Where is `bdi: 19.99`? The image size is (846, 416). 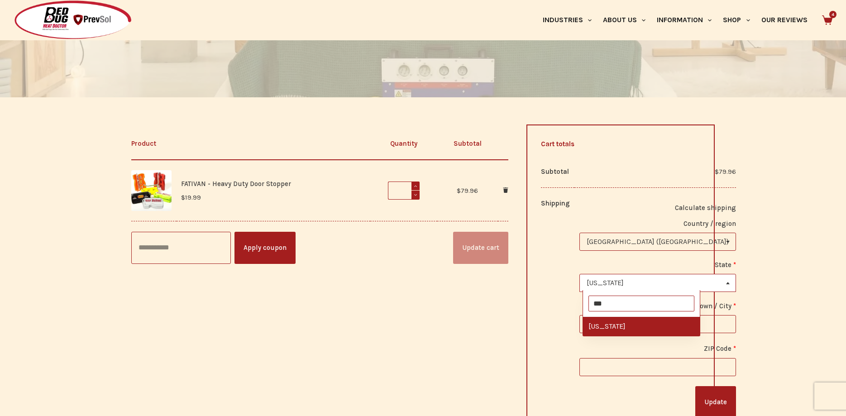 bdi: 19.99 is located at coordinates (191, 197).